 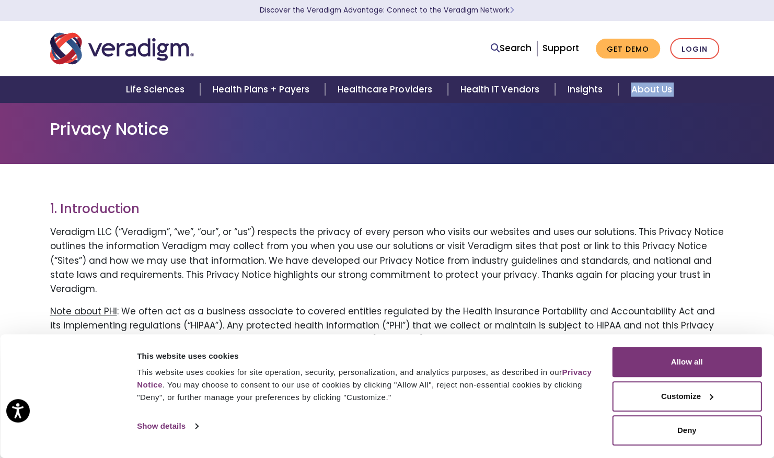 I want to click on h1: Privacy Notice, so click(x=387, y=129).